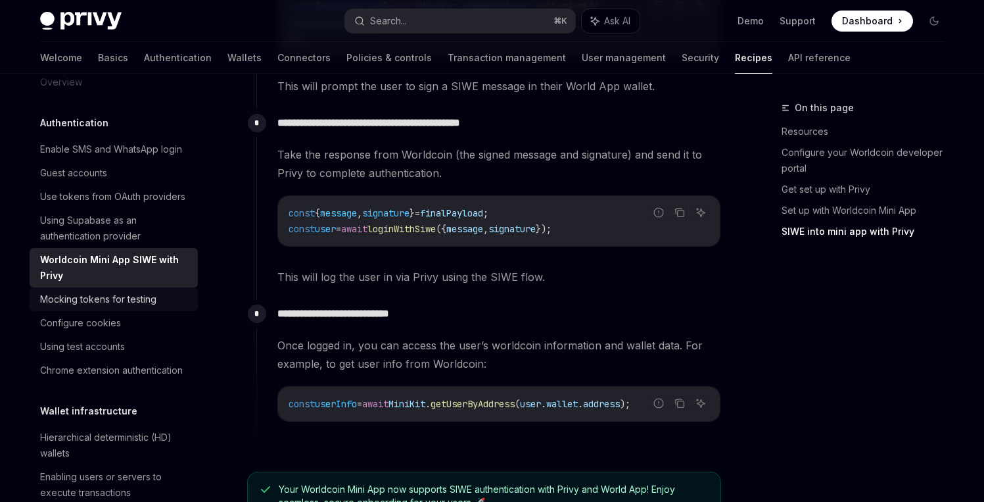 The height and width of the screenshot is (502, 984). What do you see at coordinates (336, 404) in the screenshot?
I see `span: userInfo` at bounding box center [336, 404].